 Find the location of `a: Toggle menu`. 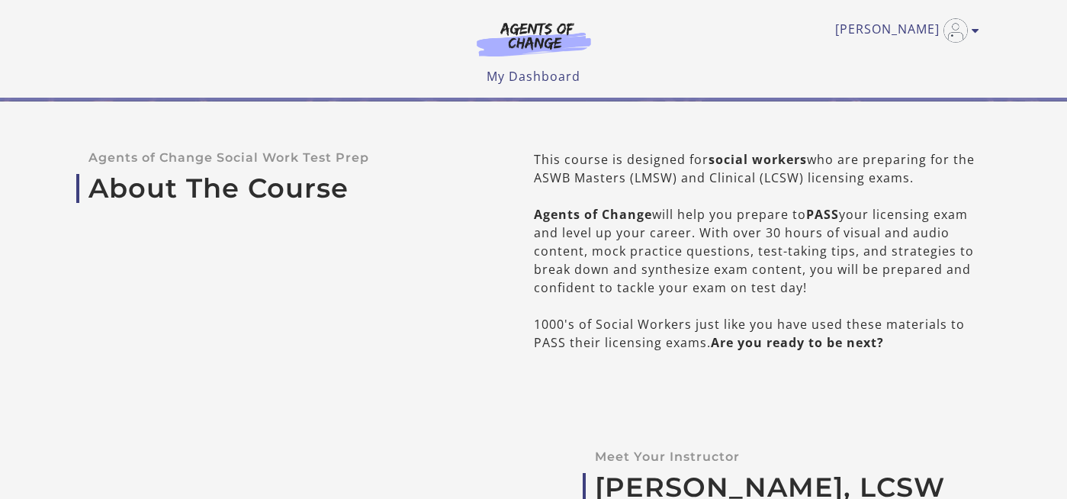

a: Toggle menu is located at coordinates (903, 31).